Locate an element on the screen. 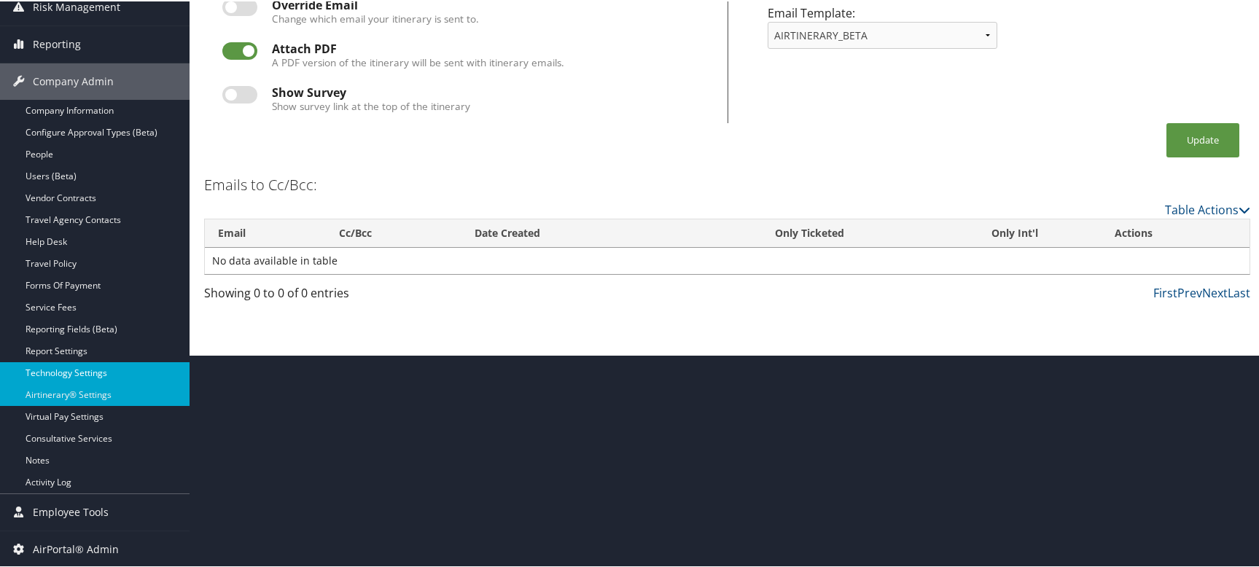 The image size is (1259, 567). button: Update is located at coordinates (1203, 139).